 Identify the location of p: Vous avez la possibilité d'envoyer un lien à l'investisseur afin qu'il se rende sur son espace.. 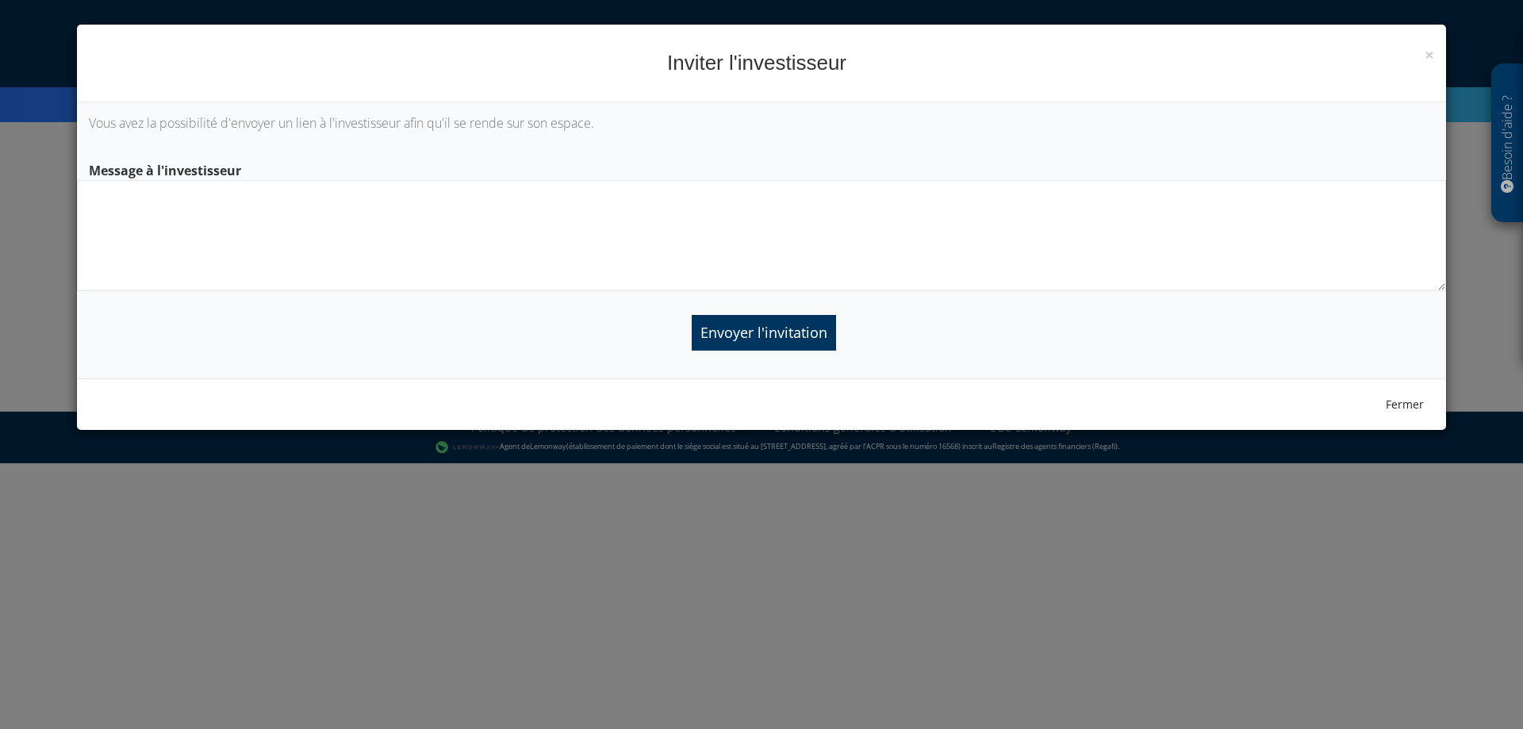
(762, 123).